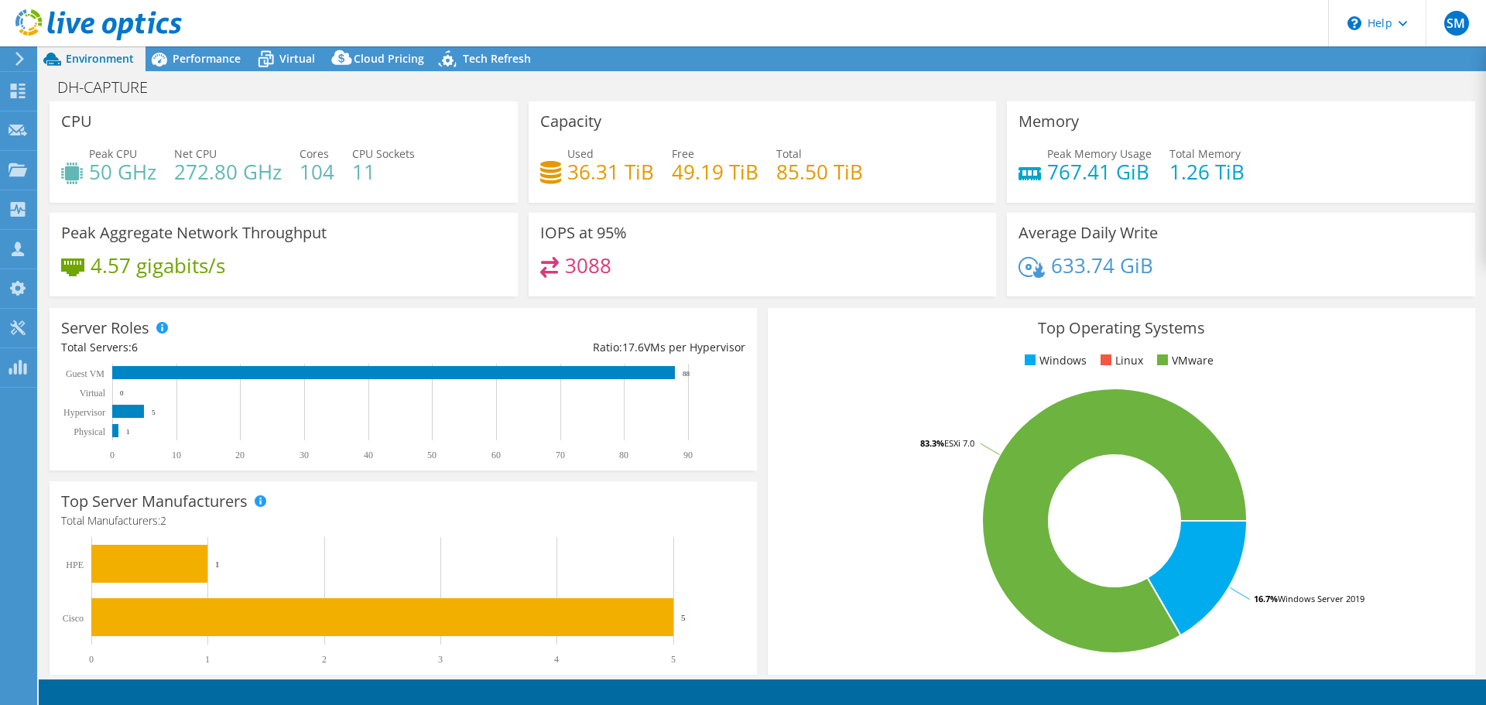 The image size is (1486, 705). What do you see at coordinates (158, 265) in the screenshot?
I see `h4: 4.57 gigabits/s` at bounding box center [158, 265].